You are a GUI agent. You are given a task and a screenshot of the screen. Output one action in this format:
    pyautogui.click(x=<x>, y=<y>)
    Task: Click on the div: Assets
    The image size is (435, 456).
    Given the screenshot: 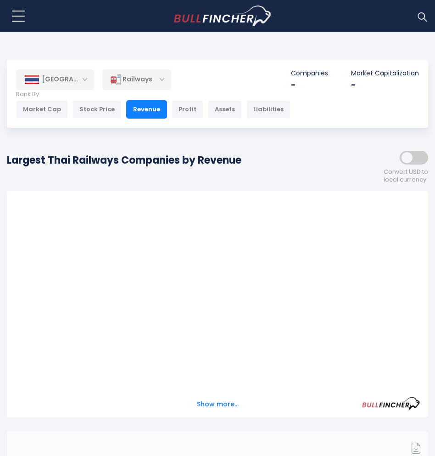 What is the action you would take?
    pyautogui.click(x=225, y=109)
    